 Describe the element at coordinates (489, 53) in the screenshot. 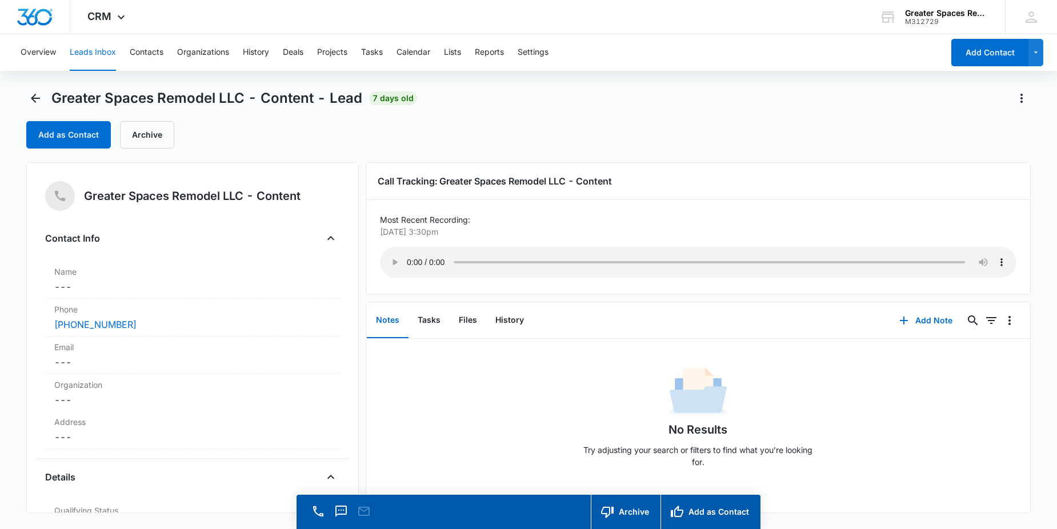

I see `button: Reports` at that location.